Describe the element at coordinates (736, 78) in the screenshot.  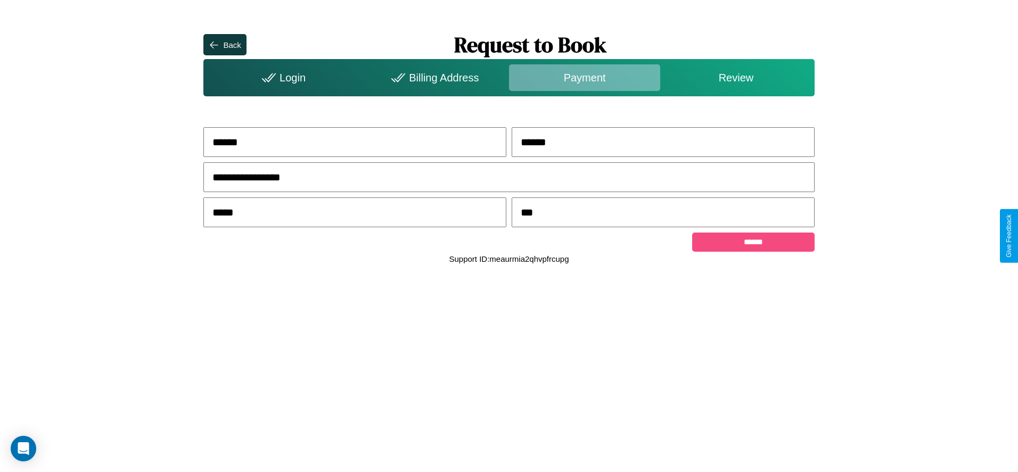
I see `div: Review` at that location.